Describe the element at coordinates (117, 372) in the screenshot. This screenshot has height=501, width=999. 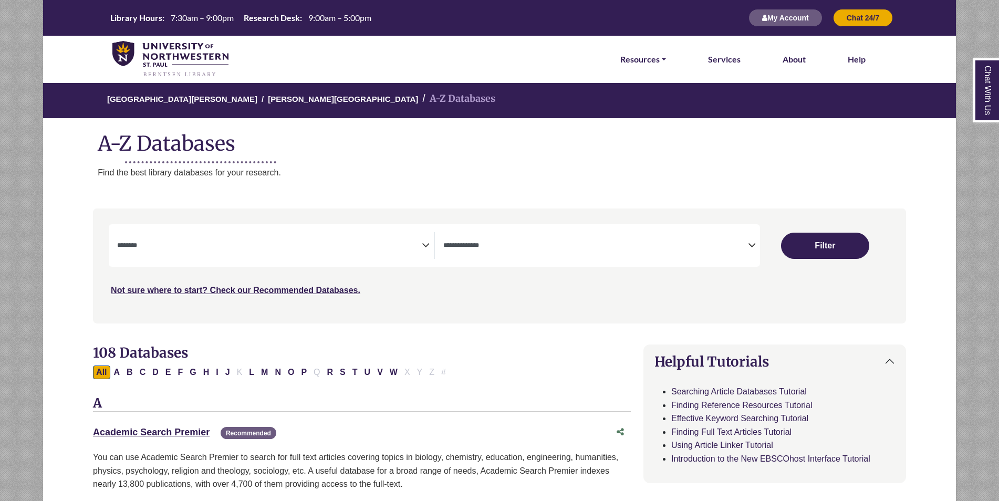
I see `button: Filter Results A` at that location.